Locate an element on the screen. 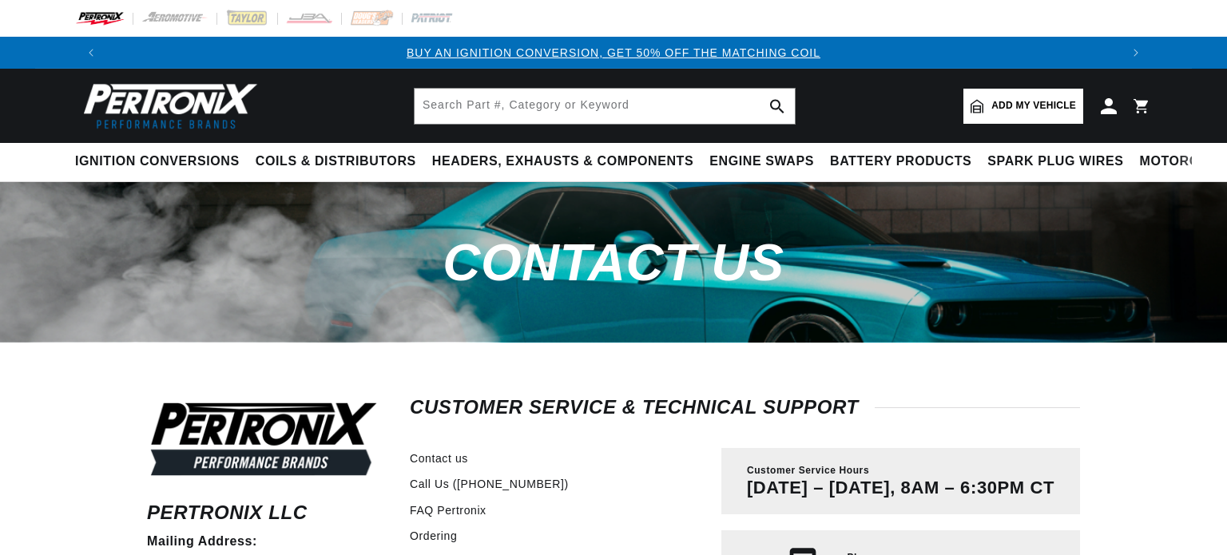 Image resolution: width=1227 pixels, height=555 pixels. summary: Spark Plug Wires is located at coordinates (1055, 161).